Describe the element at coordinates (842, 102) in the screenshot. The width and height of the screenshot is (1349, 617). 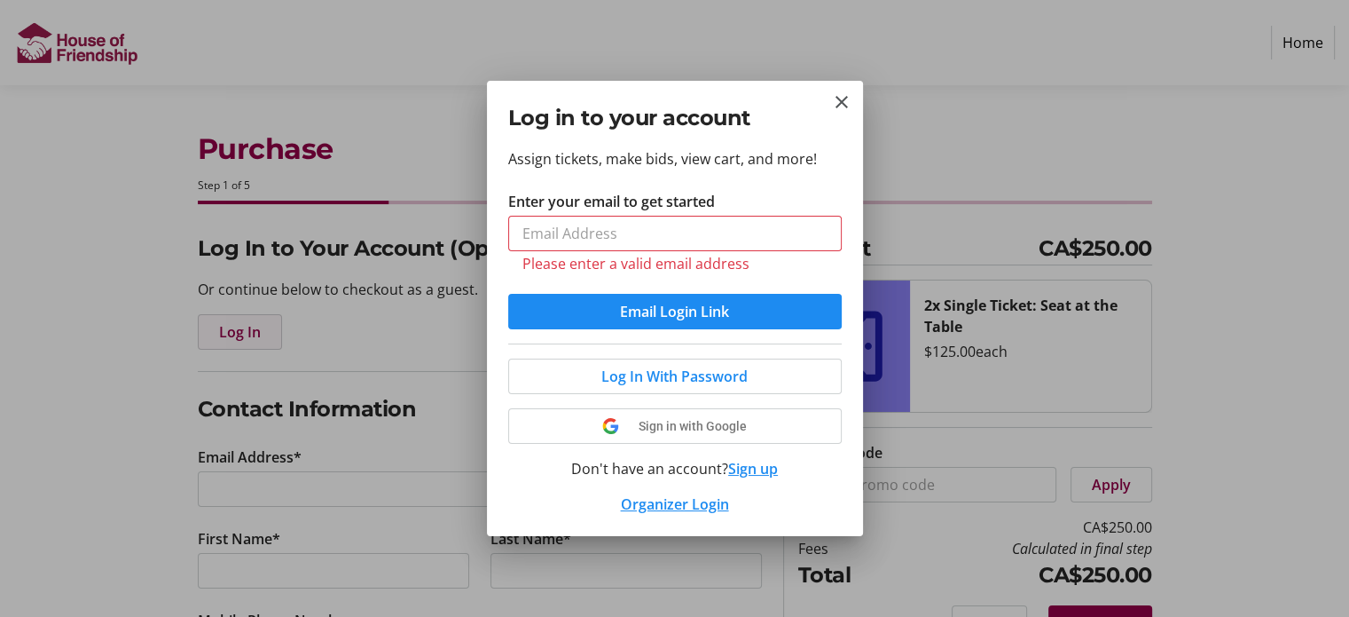
I see `button: Close` at that location.